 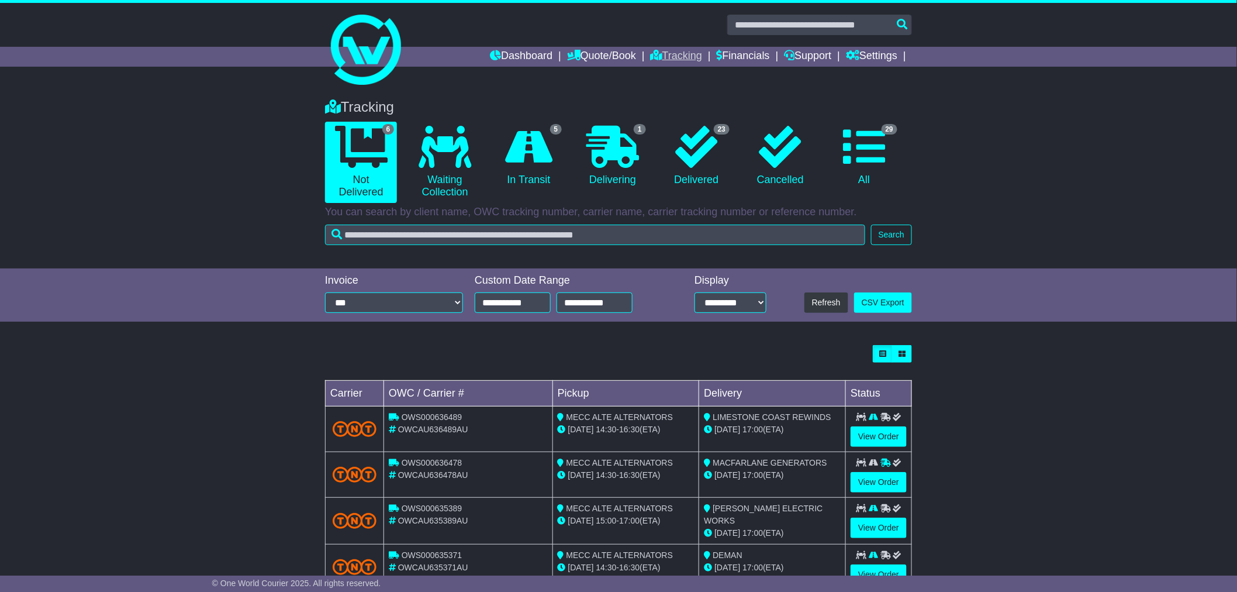 I want to click on td: Delivery, so click(x=772, y=394).